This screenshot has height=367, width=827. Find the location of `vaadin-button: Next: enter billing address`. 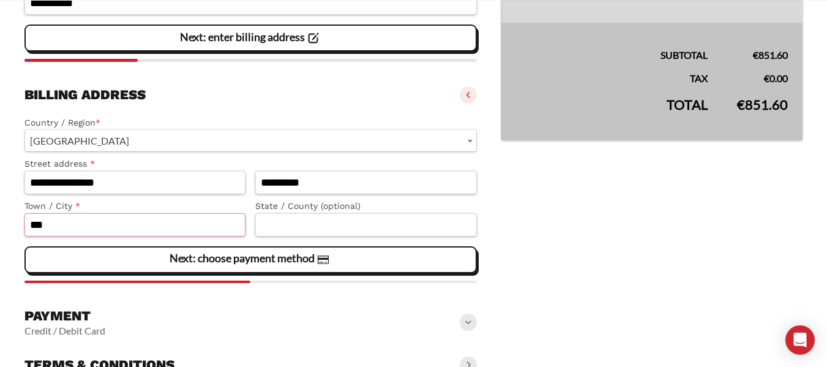

vaadin-button: Next: enter billing address is located at coordinates (250, 38).